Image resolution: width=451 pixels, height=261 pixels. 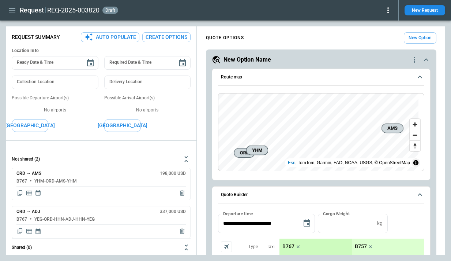 What do you see at coordinates (415, 60) in the screenshot?
I see `div: quote-option-actions` at bounding box center [415, 60].